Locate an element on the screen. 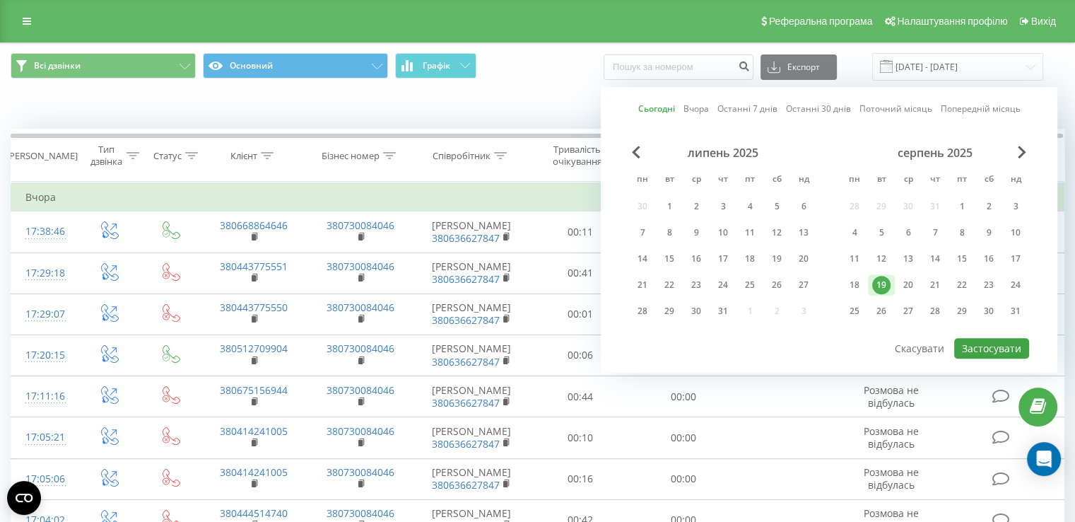  div: 8 is located at coordinates (669, 233).